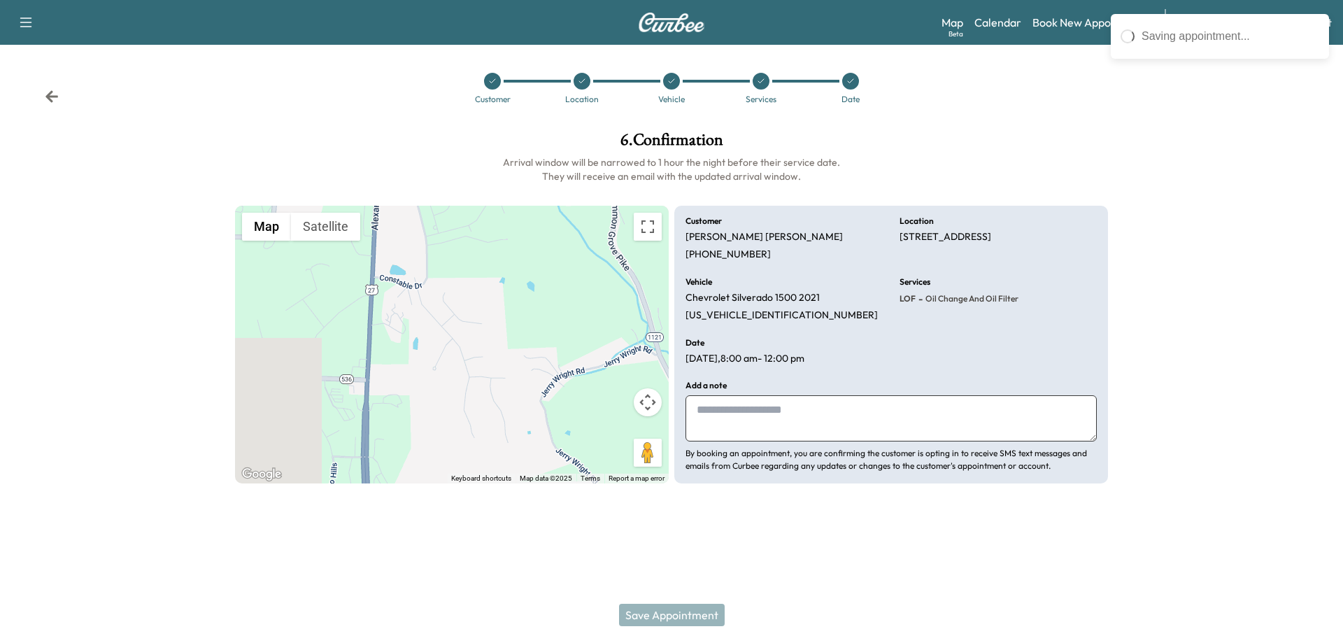  I want to click on h6: Services, so click(915, 282).